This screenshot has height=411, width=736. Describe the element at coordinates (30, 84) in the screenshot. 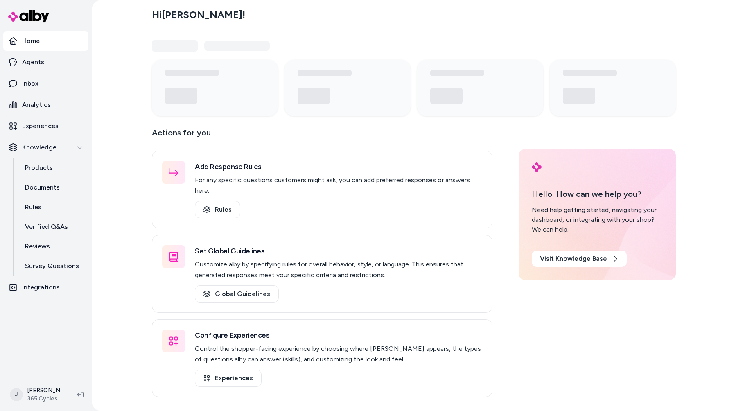

I see `p: Inbox` at that location.